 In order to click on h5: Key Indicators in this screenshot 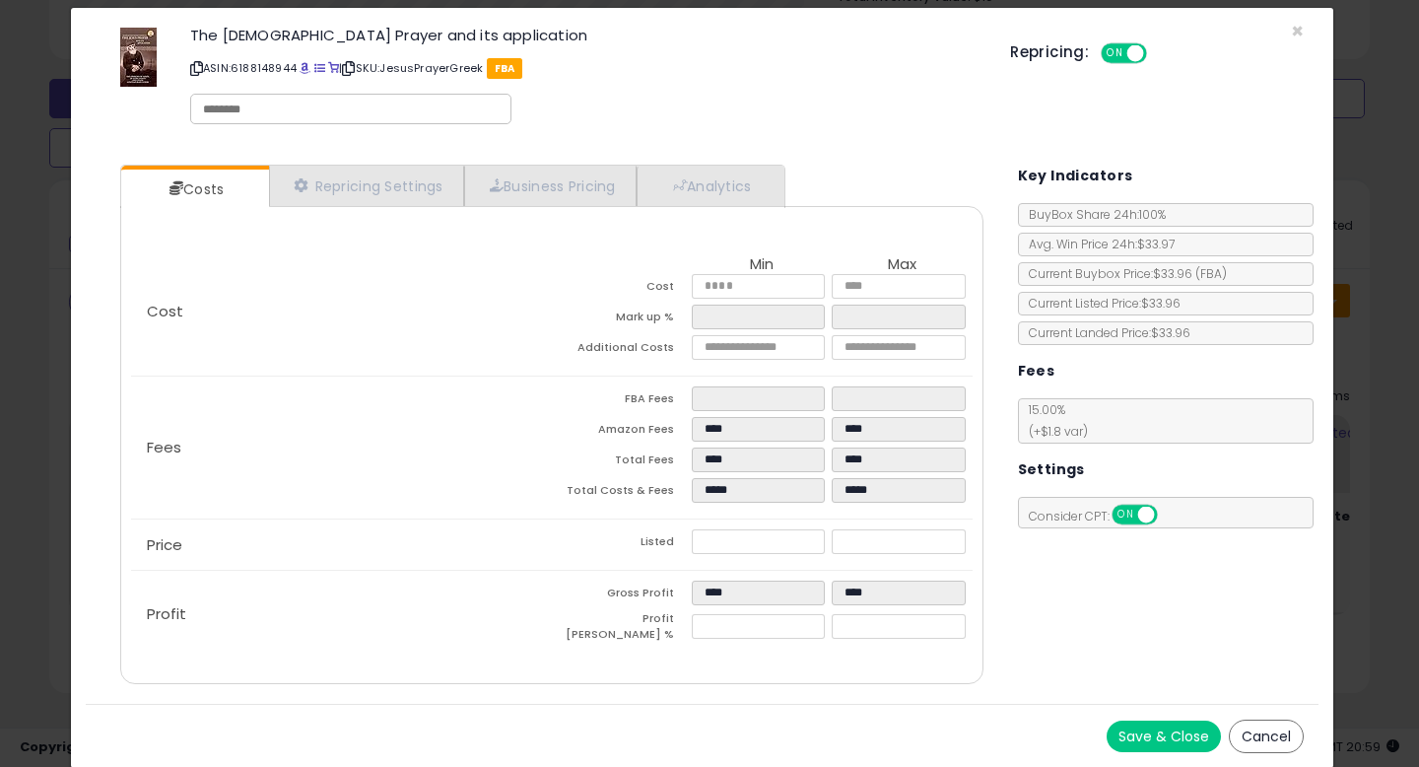, I will do `click(1075, 175)`.